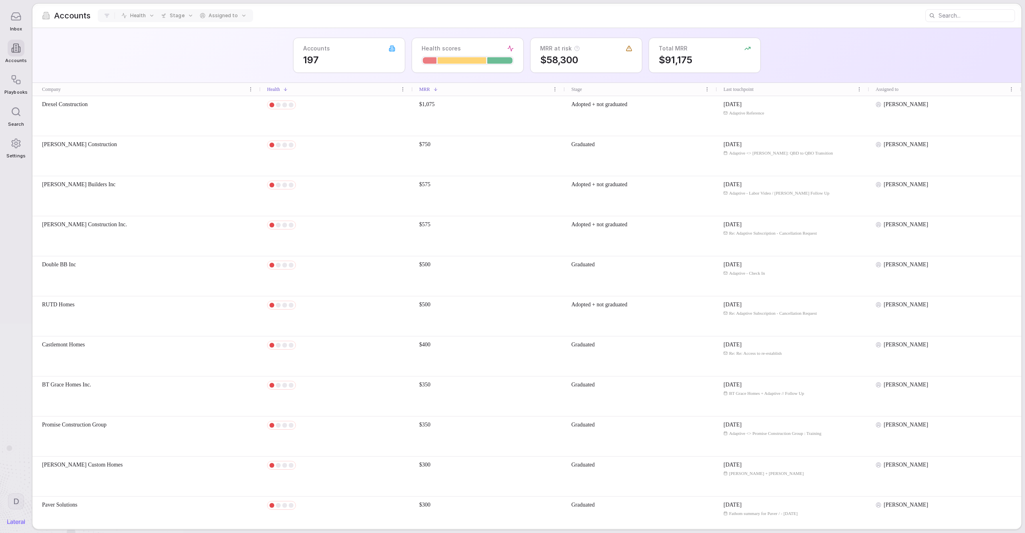  Describe the element at coordinates (60, 505) in the screenshot. I see `span: Paver Solutions` at that location.